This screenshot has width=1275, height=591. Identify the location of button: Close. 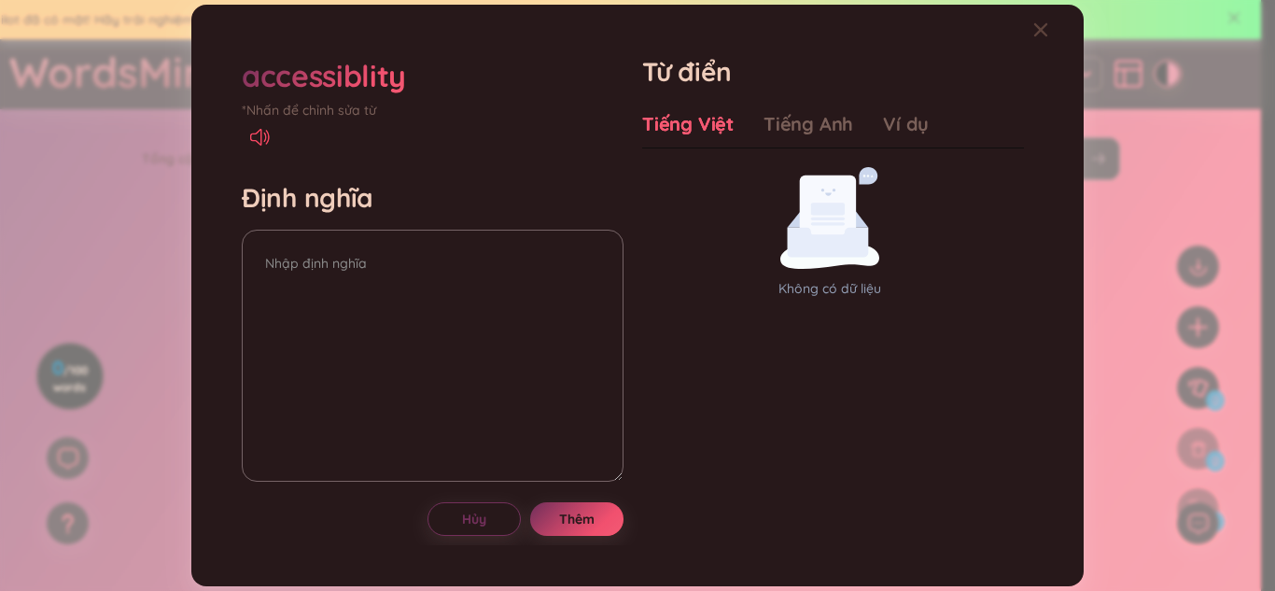
(1059, 30).